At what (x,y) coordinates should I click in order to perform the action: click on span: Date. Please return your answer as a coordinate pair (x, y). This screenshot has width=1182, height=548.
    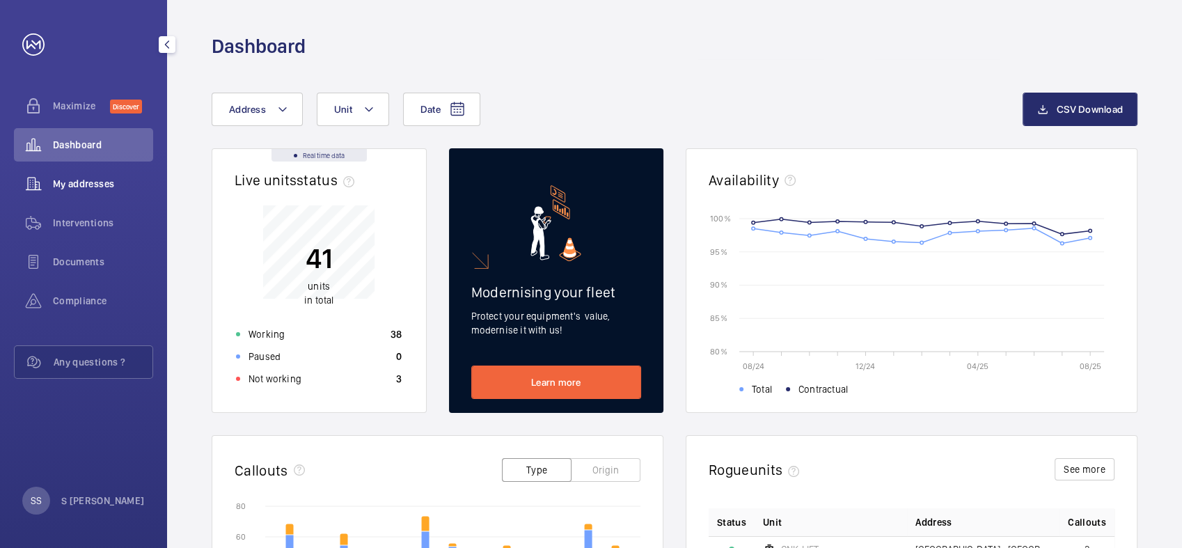
    Looking at the image, I should click on (430, 109).